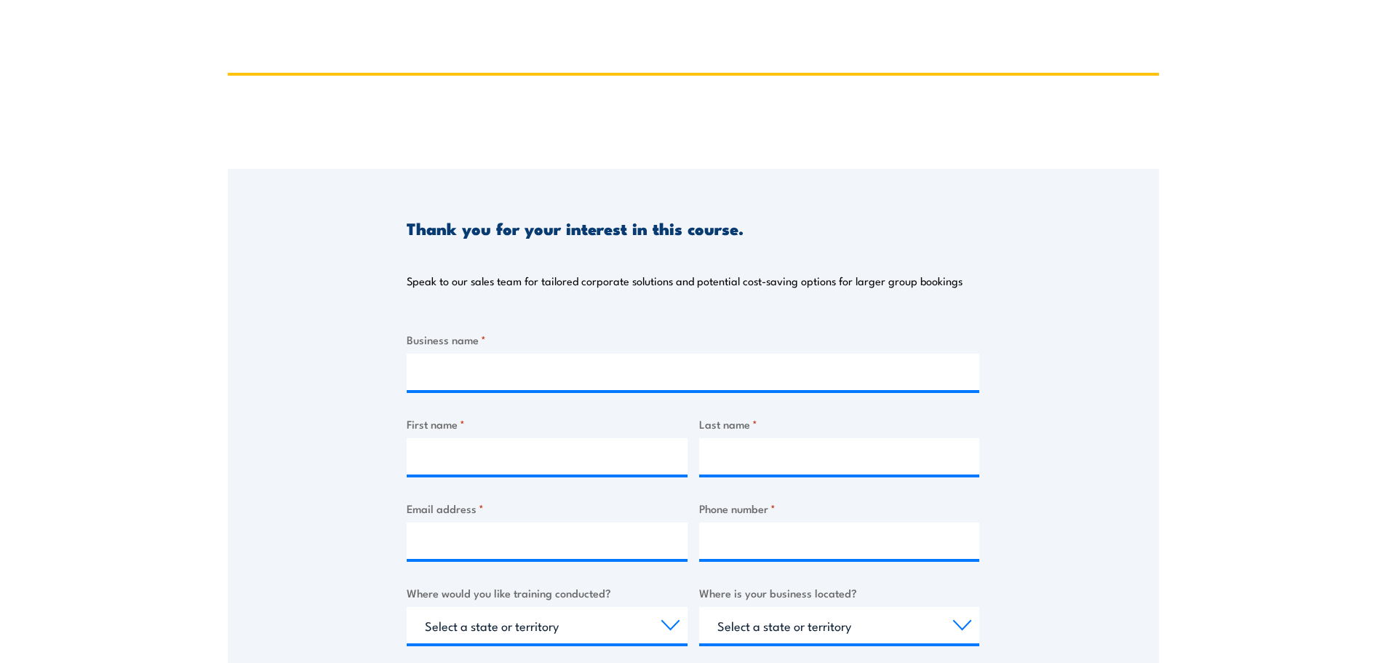  What do you see at coordinates (839, 508) in the screenshot?
I see `label: Phone number` at bounding box center [839, 508].